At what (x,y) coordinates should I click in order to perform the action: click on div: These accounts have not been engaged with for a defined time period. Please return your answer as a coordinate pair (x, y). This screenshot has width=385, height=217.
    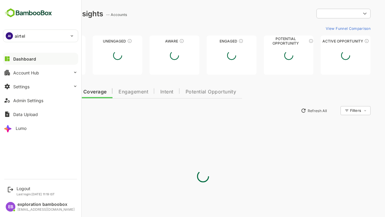
    Looking at the image, I should click on (51, 41).